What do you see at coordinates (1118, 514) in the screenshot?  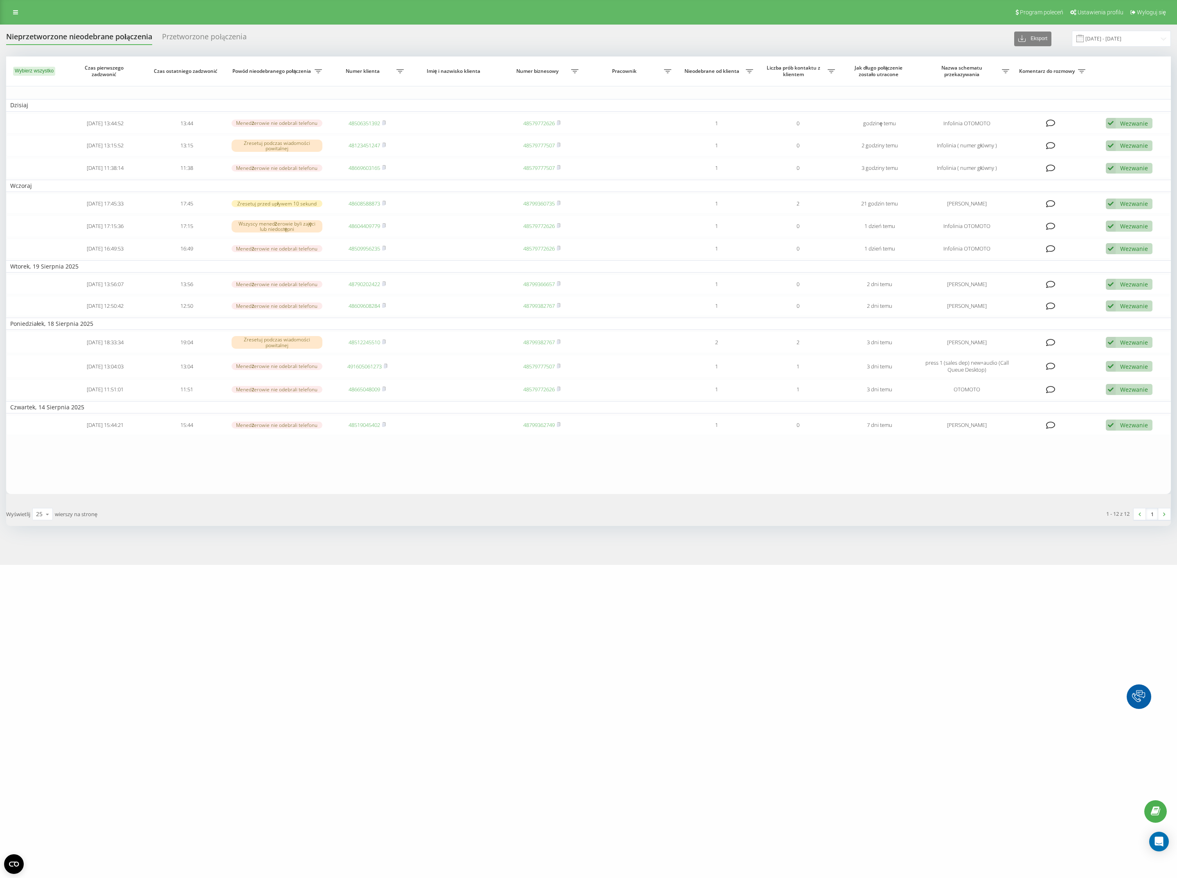 I see `div: 1 - 12 z 12` at bounding box center [1118, 514].